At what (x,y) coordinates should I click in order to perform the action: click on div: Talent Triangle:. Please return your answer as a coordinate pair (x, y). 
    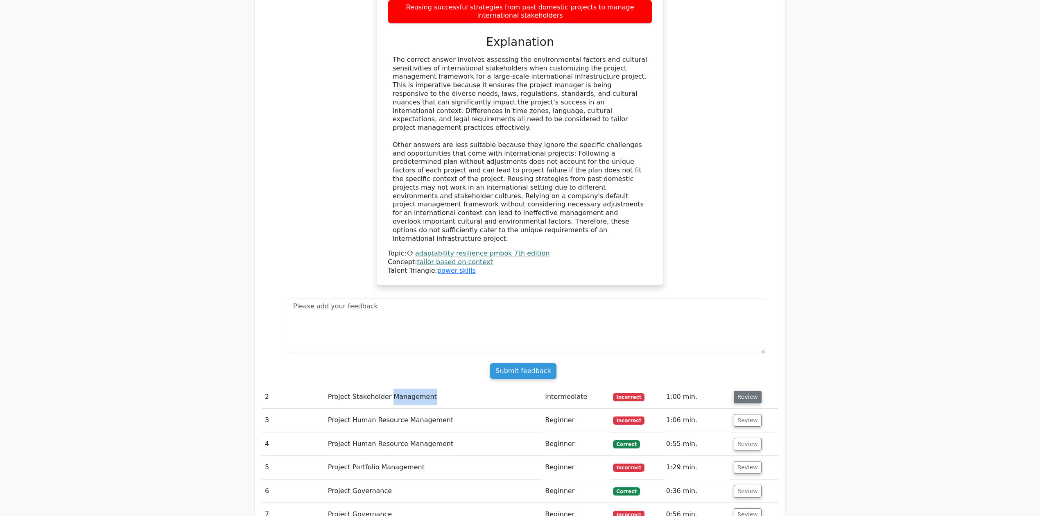
    Looking at the image, I should click on (520, 262).